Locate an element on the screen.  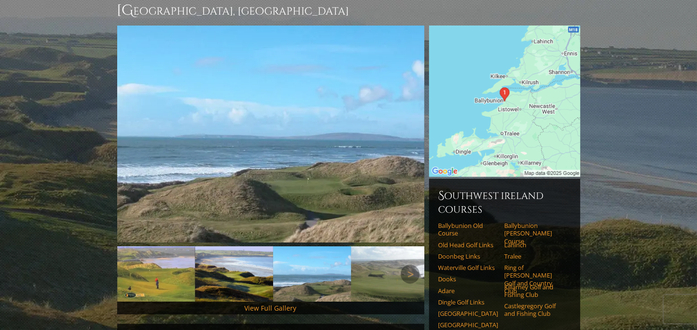
a: Killarney Golf and Fishing Club is located at coordinates (534, 290).